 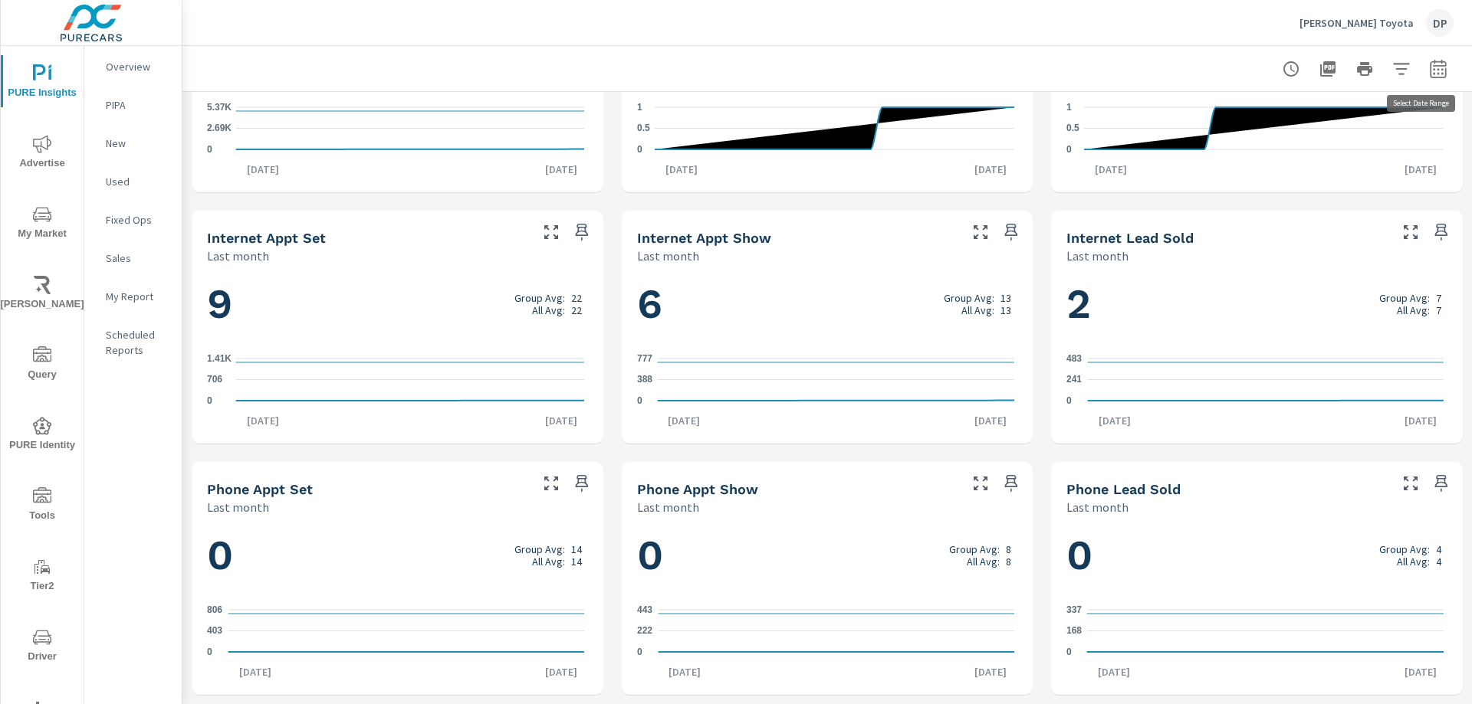 What do you see at coordinates (698, 489) in the screenshot?
I see `h5: Phone Appt Show` at bounding box center [698, 489].